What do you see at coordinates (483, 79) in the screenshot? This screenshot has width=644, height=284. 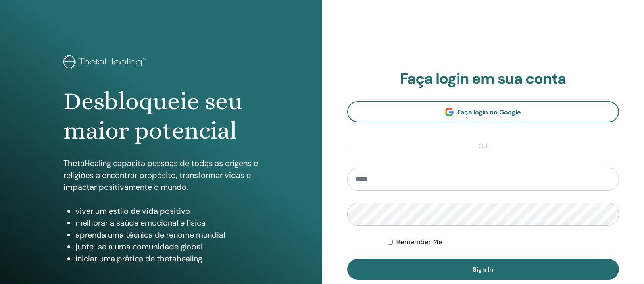 I see `h2: Faça login em sua conta` at bounding box center [483, 79].